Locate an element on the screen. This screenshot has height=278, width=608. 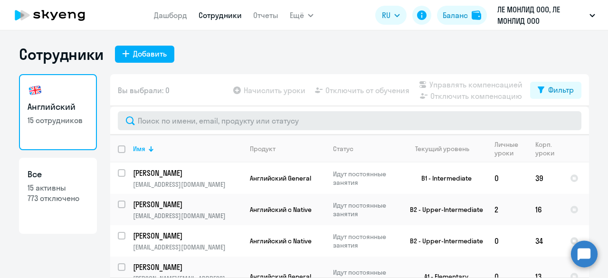
button: Балансbalance is located at coordinates (462, 15).